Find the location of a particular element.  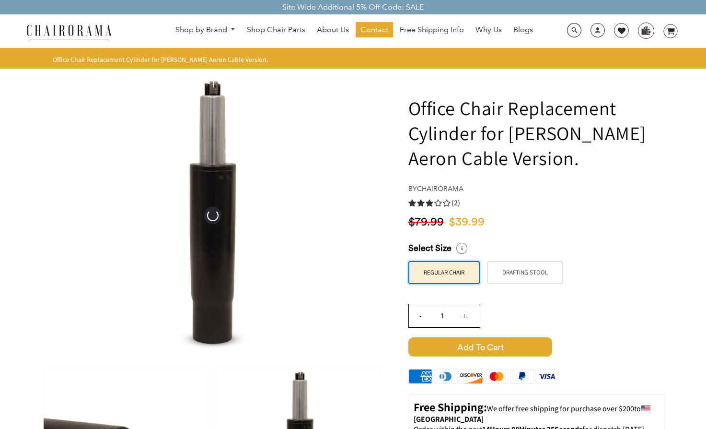

nav: DesktopNavigation is located at coordinates (354, 31).